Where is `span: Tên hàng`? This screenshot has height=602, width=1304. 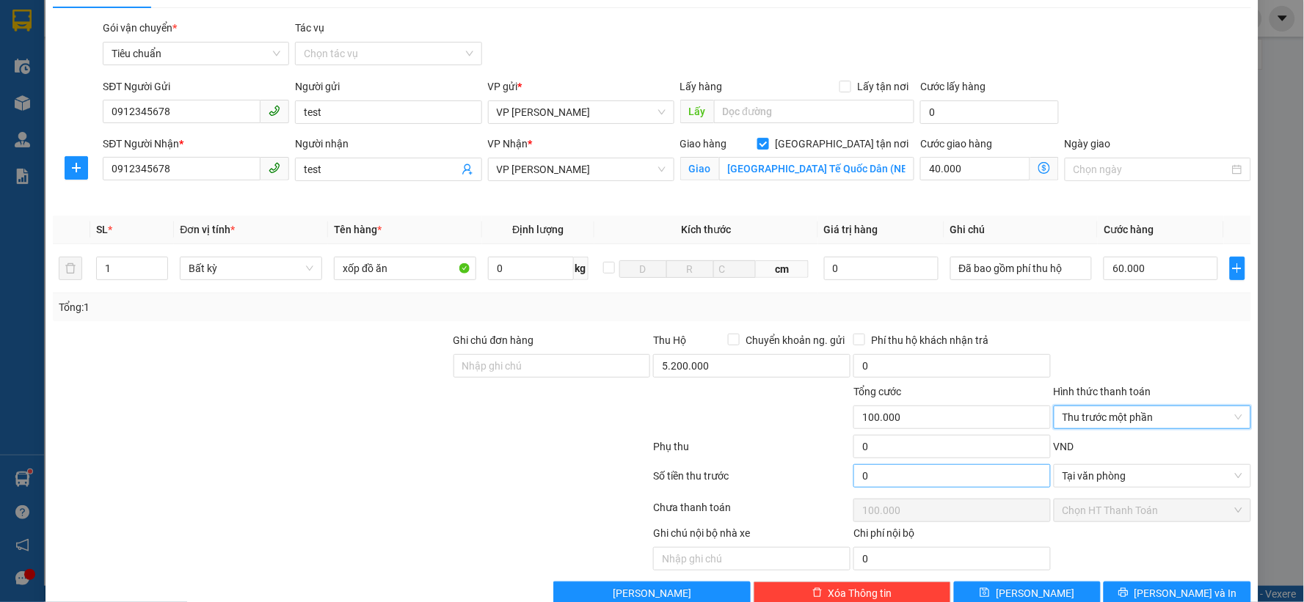
span: Tên hàng is located at coordinates (357, 230).